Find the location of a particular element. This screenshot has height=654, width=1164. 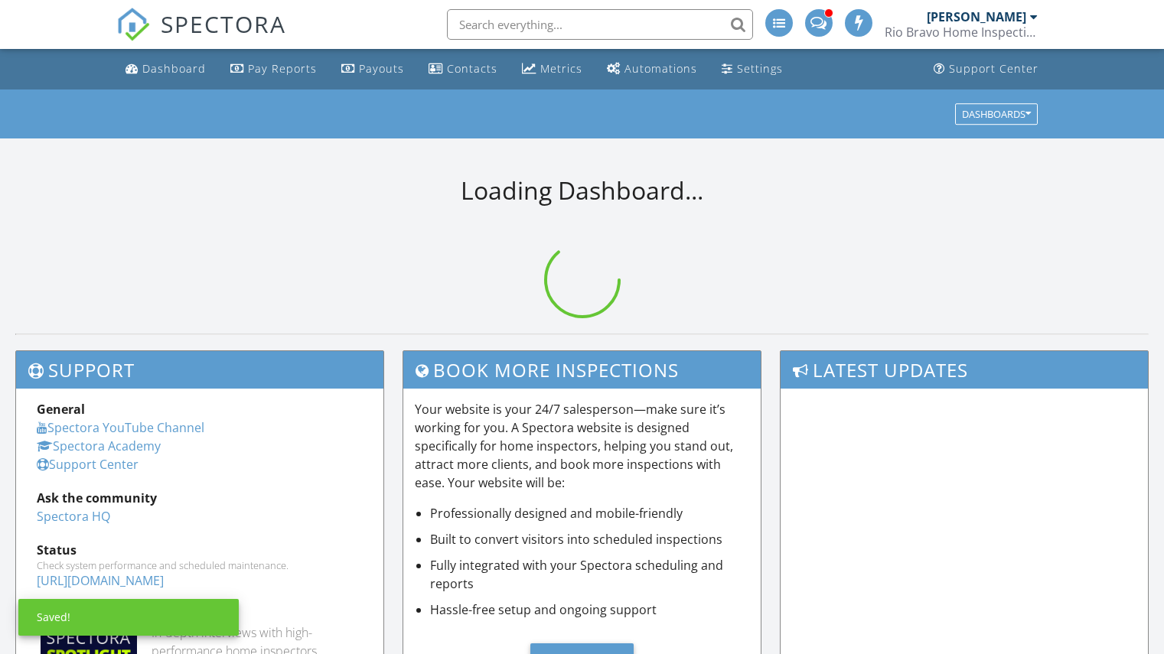

div: Ask the community is located at coordinates (200, 498).